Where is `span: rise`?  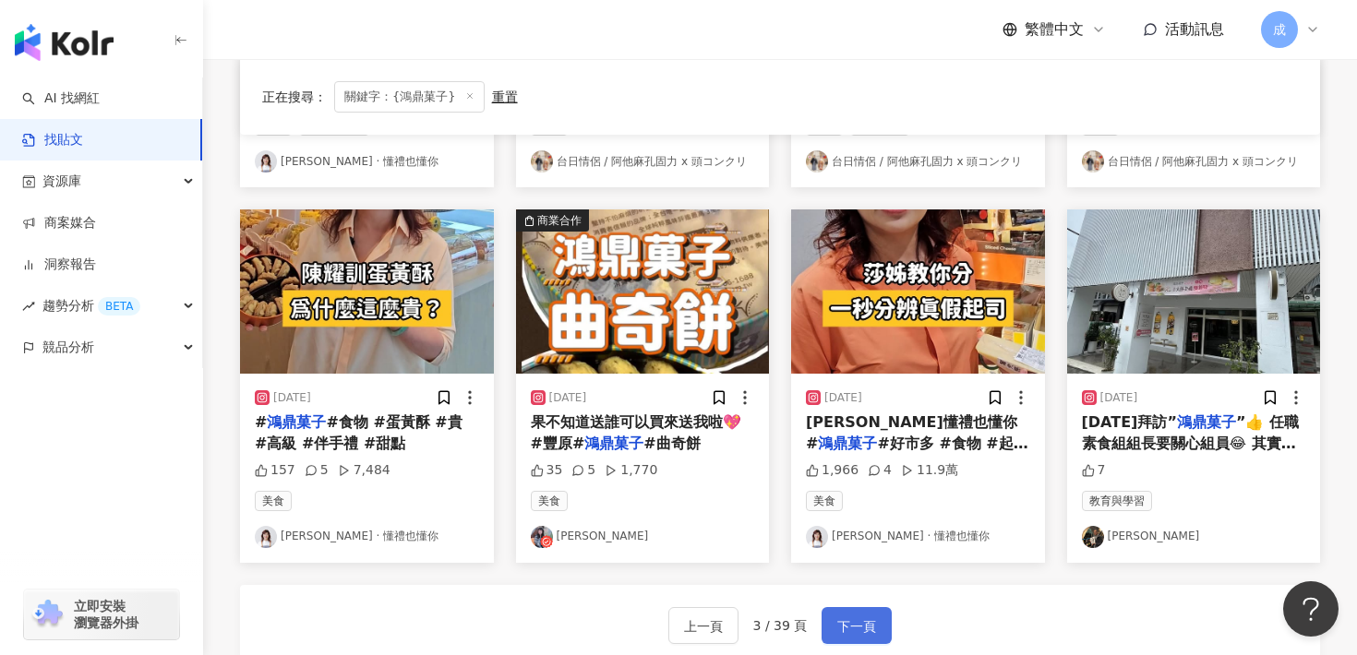
span: rise is located at coordinates (29, 306).